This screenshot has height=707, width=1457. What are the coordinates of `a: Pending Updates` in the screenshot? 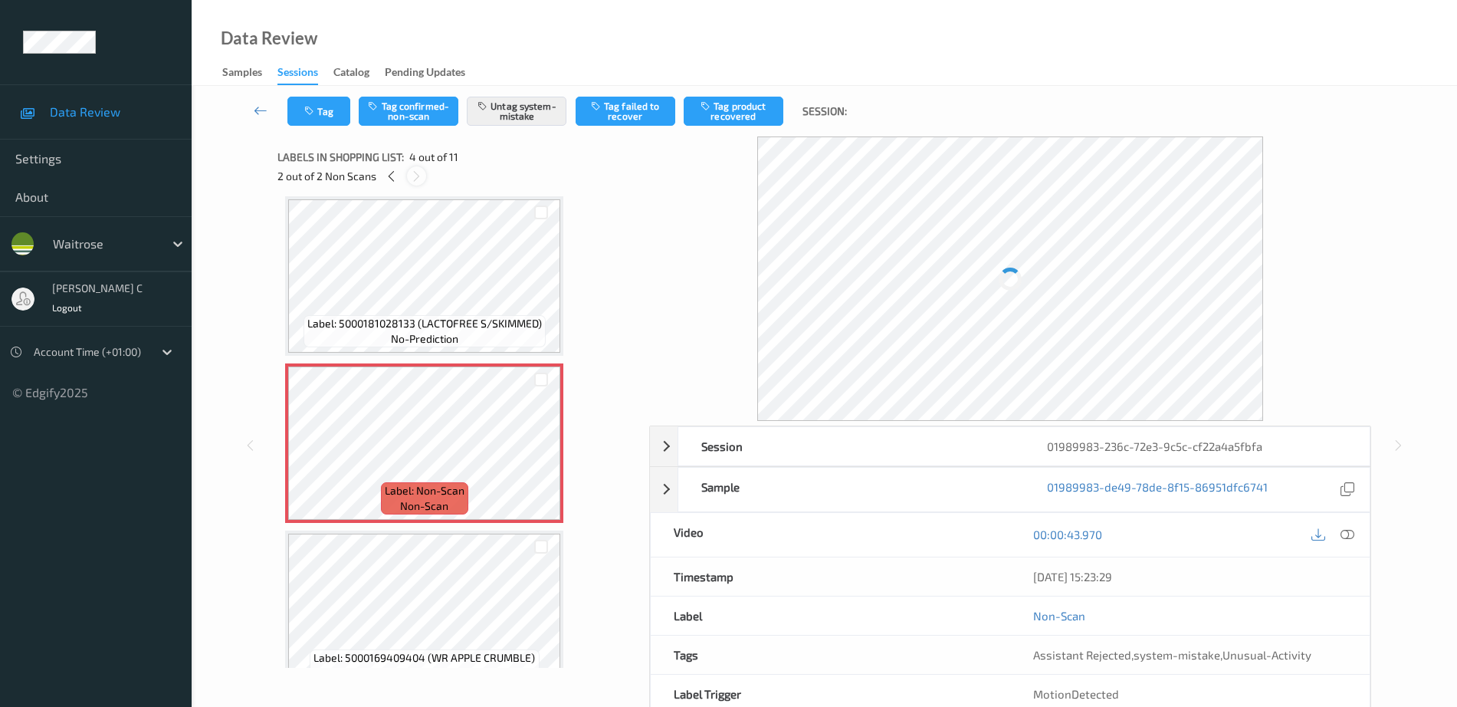 It's located at (432, 73).